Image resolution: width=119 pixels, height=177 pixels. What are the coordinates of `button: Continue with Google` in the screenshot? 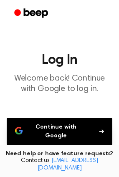 It's located at (59, 132).